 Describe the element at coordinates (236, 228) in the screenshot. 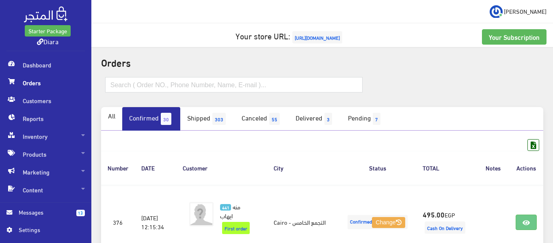

I see `span: First order` at that location.